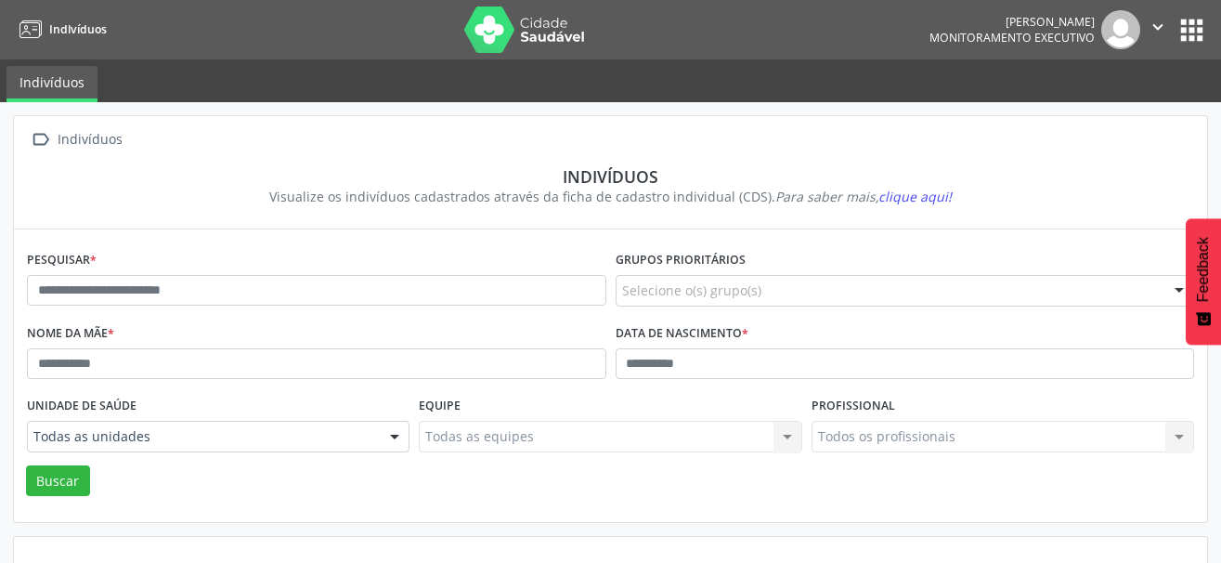 This screenshot has height=563, width=1221. I want to click on button: apps, so click(1191, 30).